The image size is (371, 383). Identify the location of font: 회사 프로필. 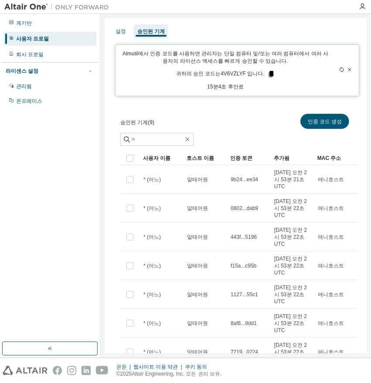
(30, 54).